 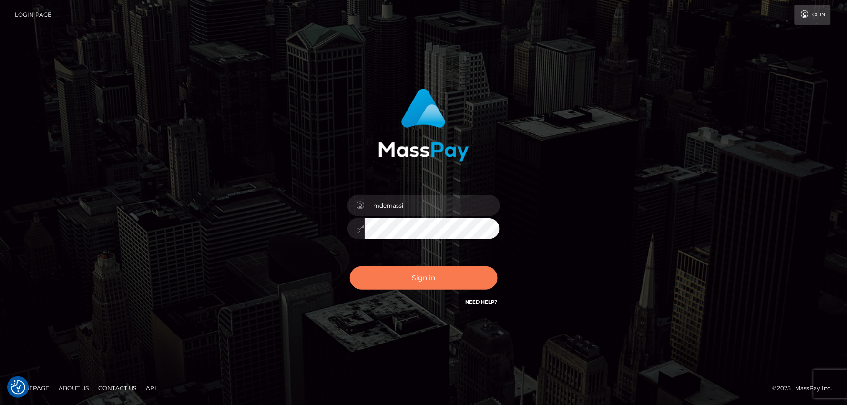 I want to click on a: About Us, so click(x=73, y=388).